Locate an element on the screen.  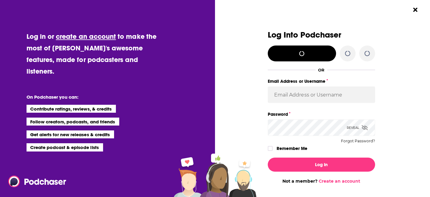
label: Remember Me is located at coordinates (292, 148).